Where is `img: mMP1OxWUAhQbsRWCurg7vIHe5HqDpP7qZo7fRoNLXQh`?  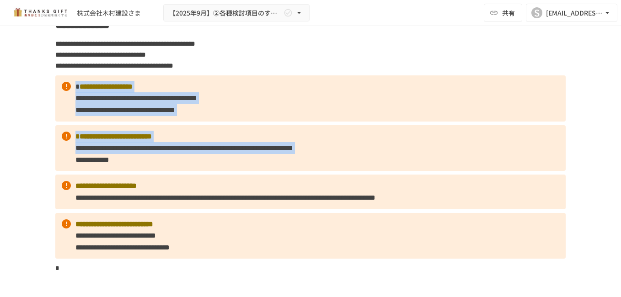
img: mMP1OxWUAhQbsRWCurg7vIHe5HqDpP7qZo7fRoNLXQh is located at coordinates (40, 13).